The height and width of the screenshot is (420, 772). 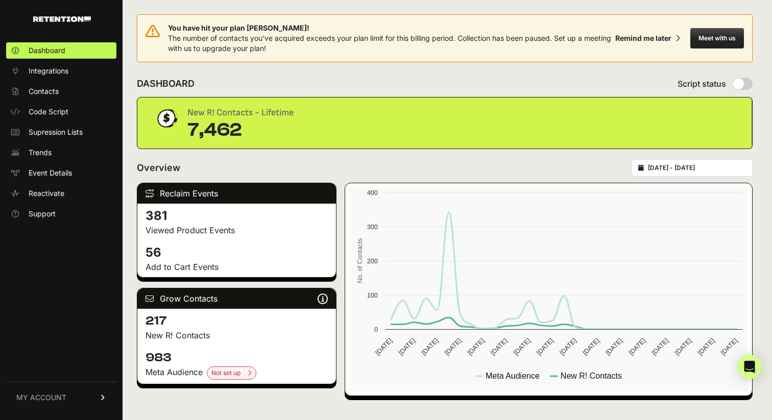 What do you see at coordinates (236, 336) in the screenshot?
I see `p: New R! Contacts` at bounding box center [236, 336].